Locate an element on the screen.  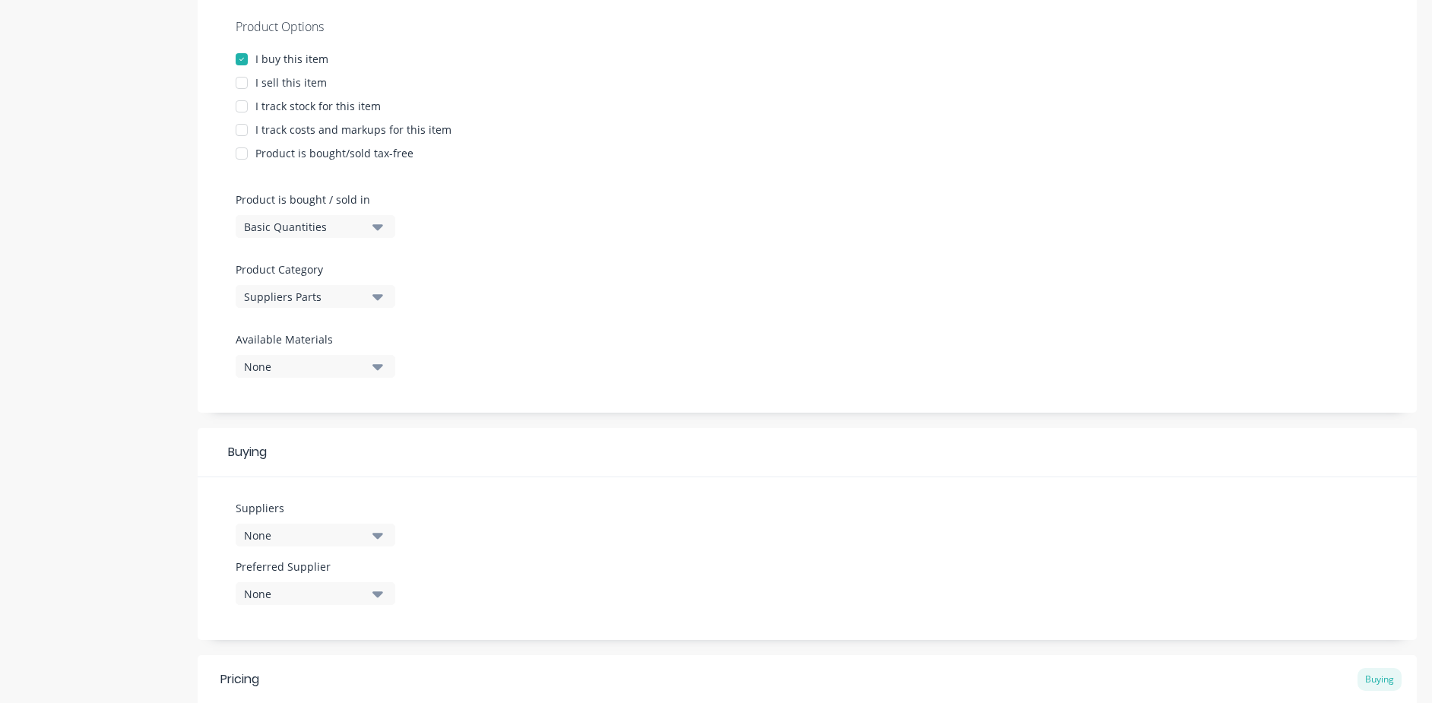
div: I sell this item is located at coordinates (291, 82).